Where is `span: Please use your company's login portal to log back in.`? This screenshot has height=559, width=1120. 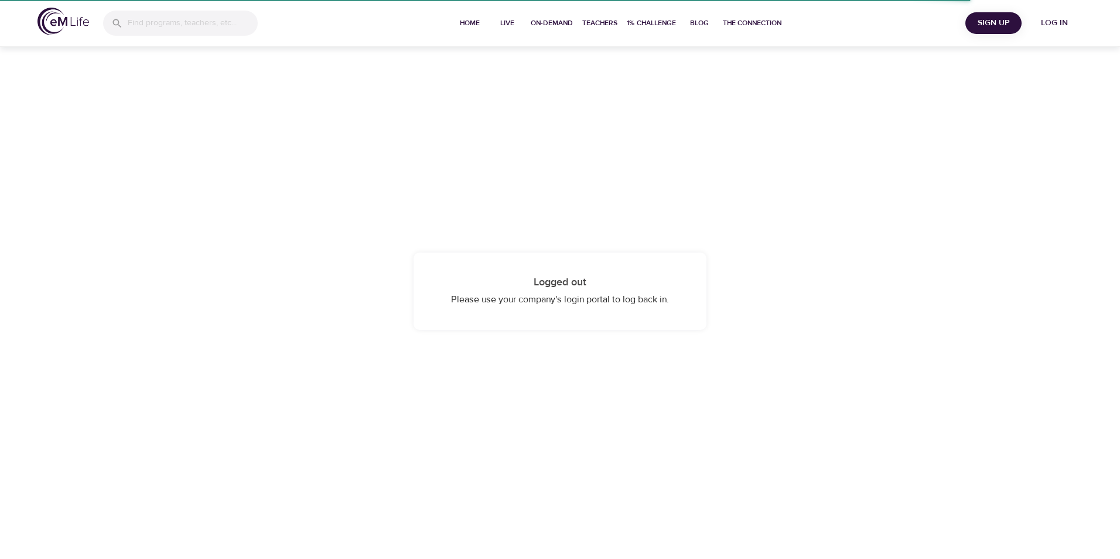 span: Please use your company's login portal to log back in. is located at coordinates (560, 299).